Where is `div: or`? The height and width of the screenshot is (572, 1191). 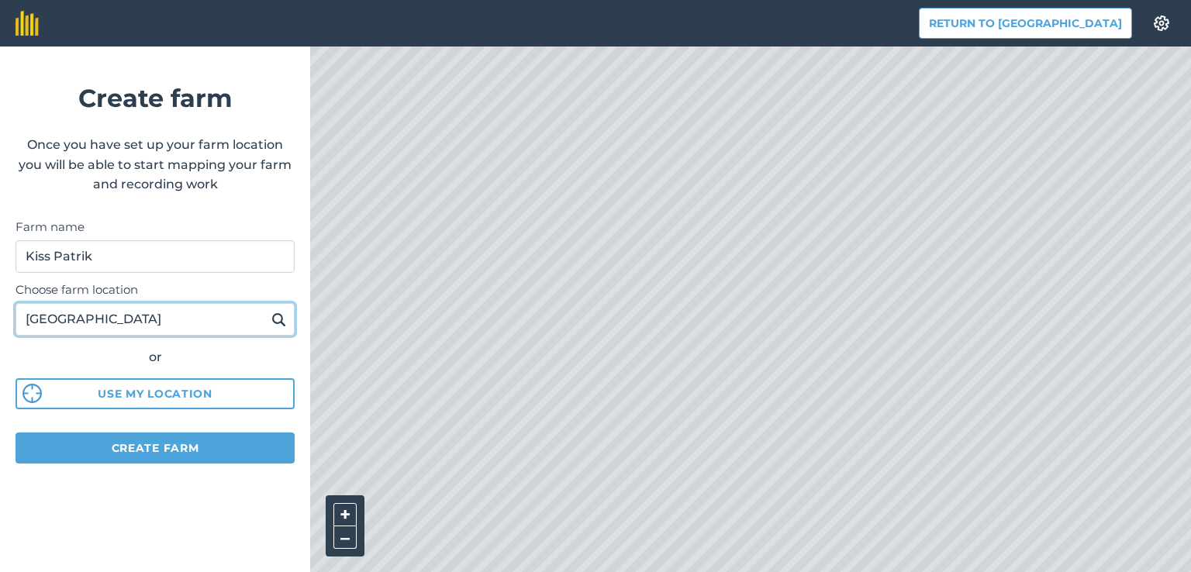
div: or is located at coordinates (155, 358).